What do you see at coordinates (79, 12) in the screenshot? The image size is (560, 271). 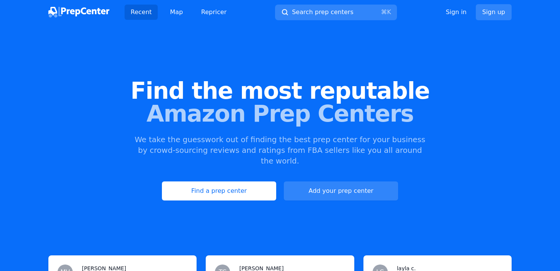 I see `a: PrepCenter` at bounding box center [79, 12].